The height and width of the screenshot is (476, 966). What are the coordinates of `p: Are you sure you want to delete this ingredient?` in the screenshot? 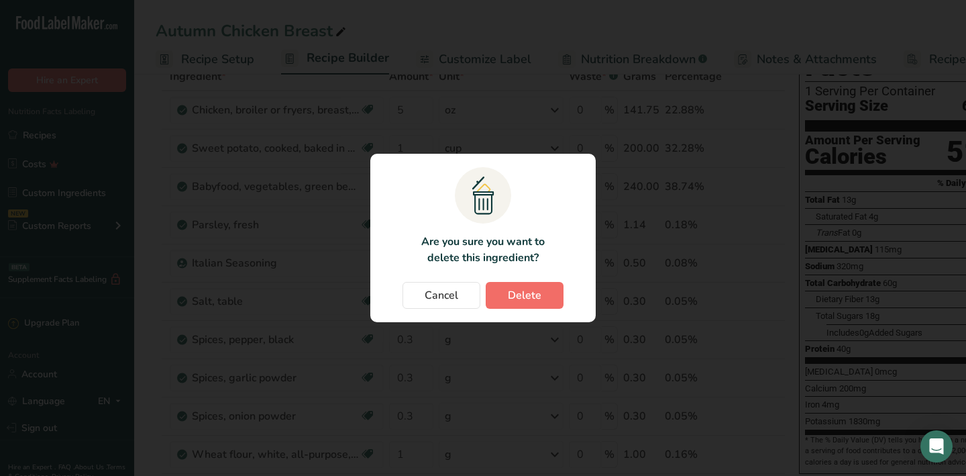 It's located at (482, 250).